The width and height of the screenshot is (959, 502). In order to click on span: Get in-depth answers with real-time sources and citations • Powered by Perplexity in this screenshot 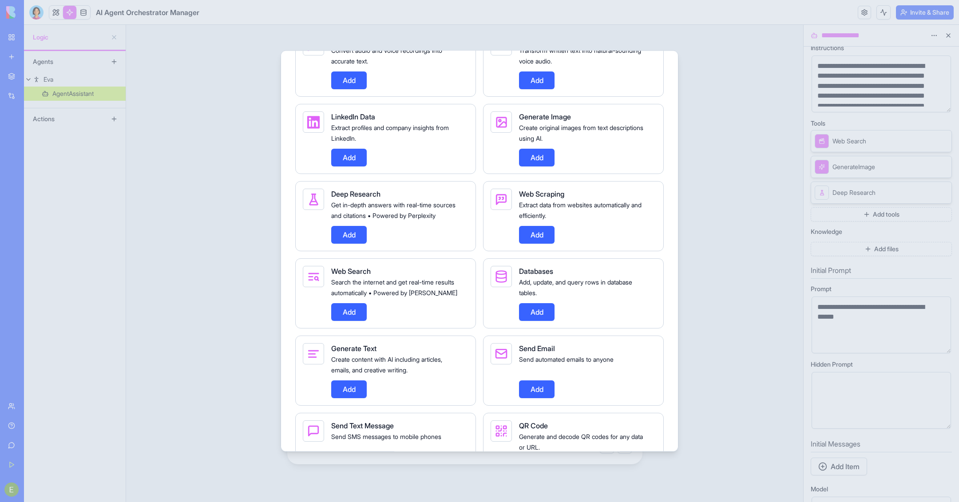, I will do `click(394, 210)`.